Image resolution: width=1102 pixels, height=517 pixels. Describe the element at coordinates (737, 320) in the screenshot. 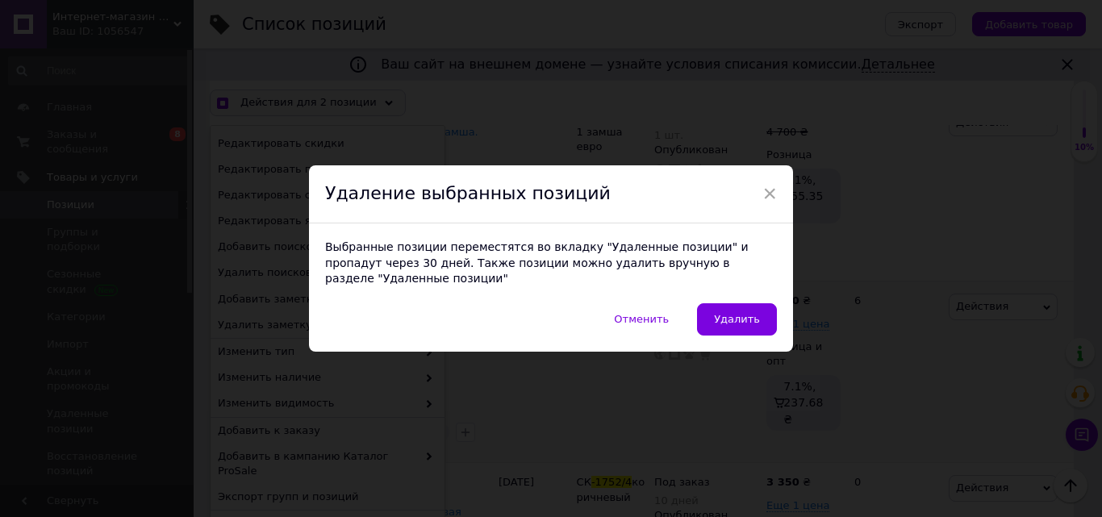

I see `button: Удалить` at that location.